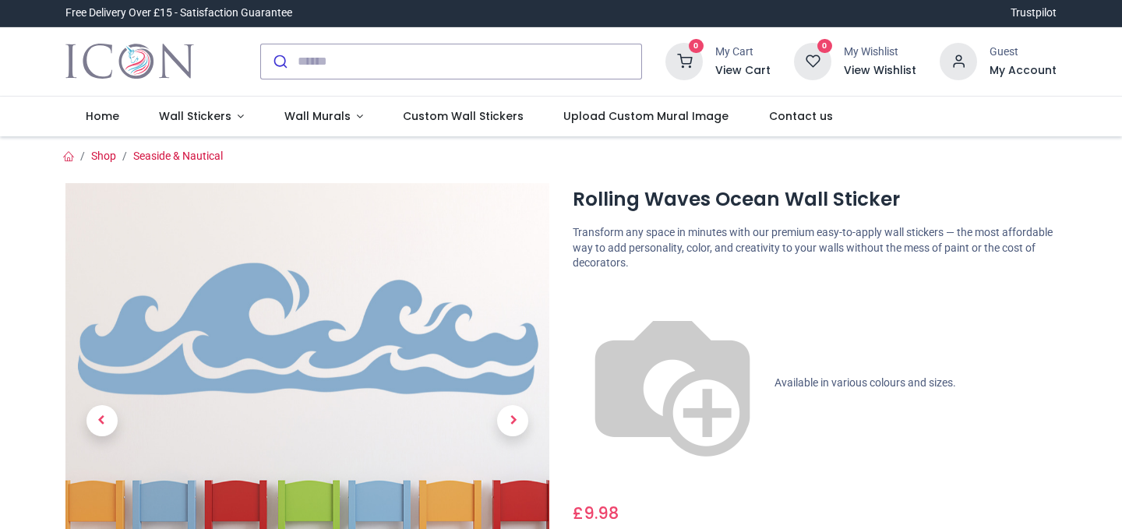 This screenshot has width=1122, height=529. Describe the element at coordinates (672, 383) in the screenshot. I see `img: color-wheel.png` at that location.